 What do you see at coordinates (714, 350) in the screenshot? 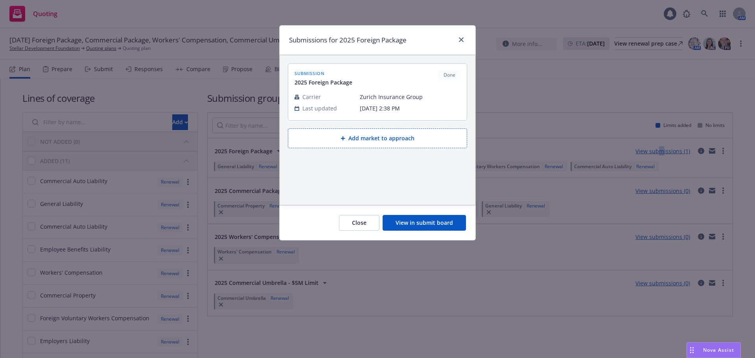
I see `button: Nova Assist` at bounding box center [714, 350].